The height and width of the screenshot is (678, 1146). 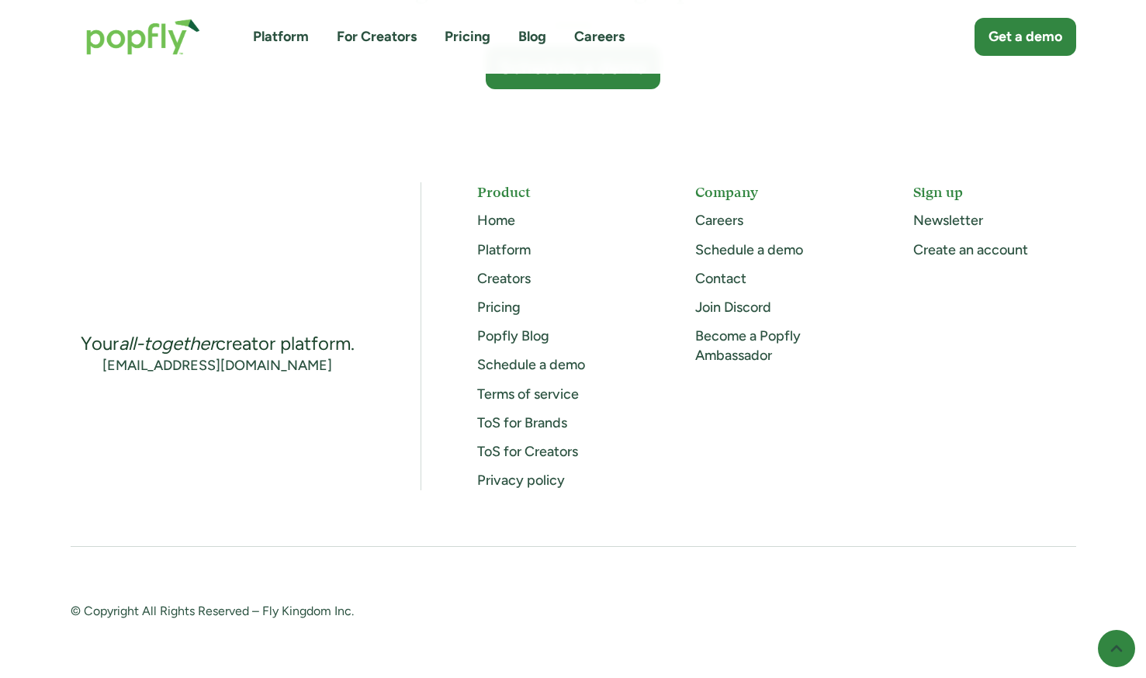 What do you see at coordinates (528, 394) in the screenshot?
I see `a: Terms of service` at bounding box center [528, 394].